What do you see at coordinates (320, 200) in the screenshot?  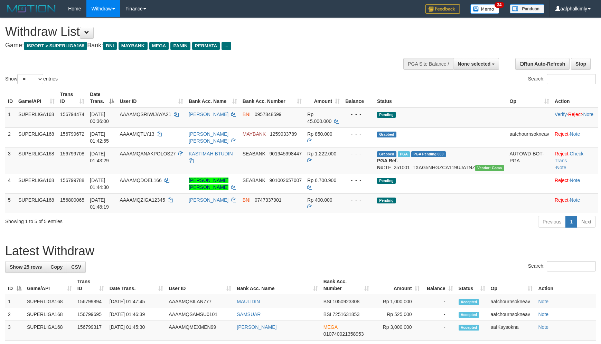 I see `span: Rp 400.000` at bounding box center [320, 200].